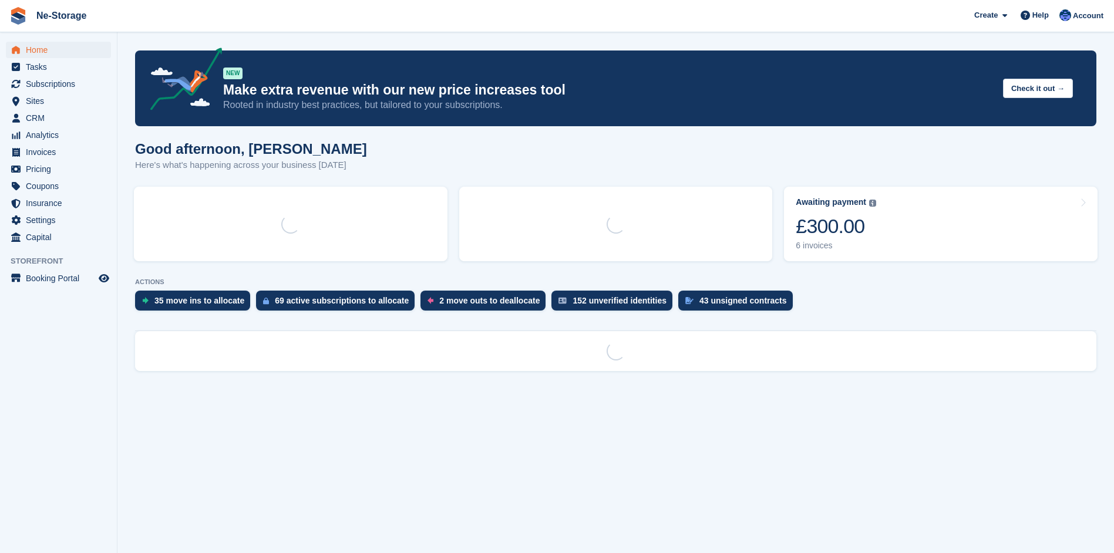 This screenshot has height=553, width=1114. What do you see at coordinates (104, 278) in the screenshot?
I see `a: Preview store` at bounding box center [104, 278].